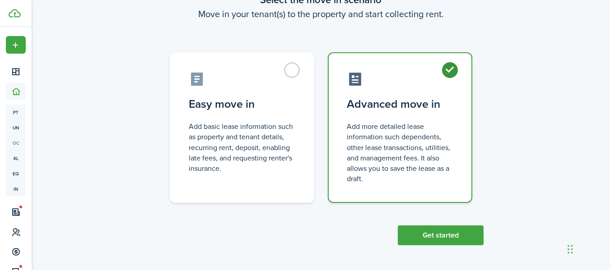 The width and height of the screenshot is (610, 270). I want to click on wizard-step-header-description: Move in your tenant(s) to the property and start collecting rent., so click(321, 14).